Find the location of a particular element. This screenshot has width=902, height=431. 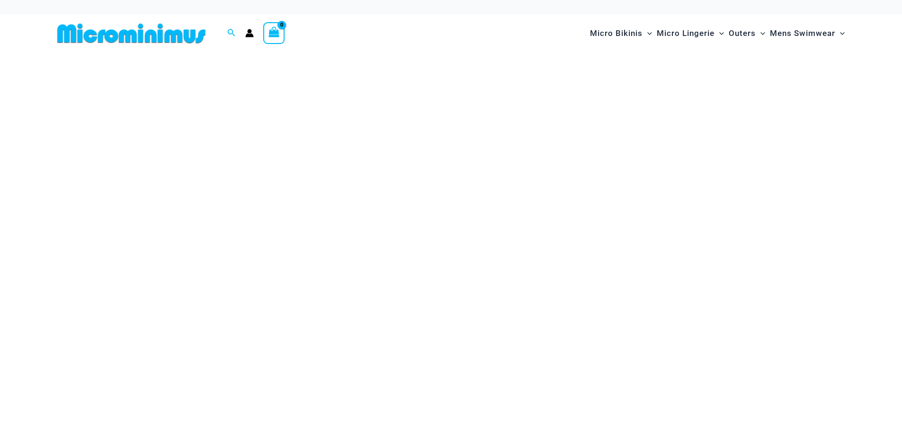

img: MM SHOP LOGO FLAT is located at coordinates (131, 33).